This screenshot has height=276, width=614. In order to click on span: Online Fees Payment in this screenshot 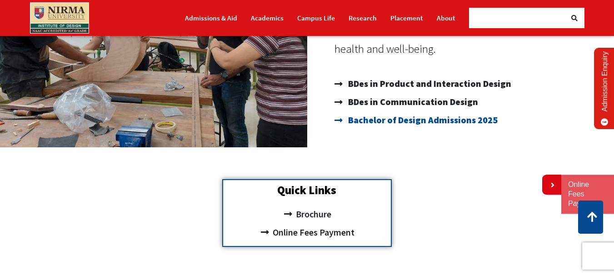, I will do `click(312, 232)`.